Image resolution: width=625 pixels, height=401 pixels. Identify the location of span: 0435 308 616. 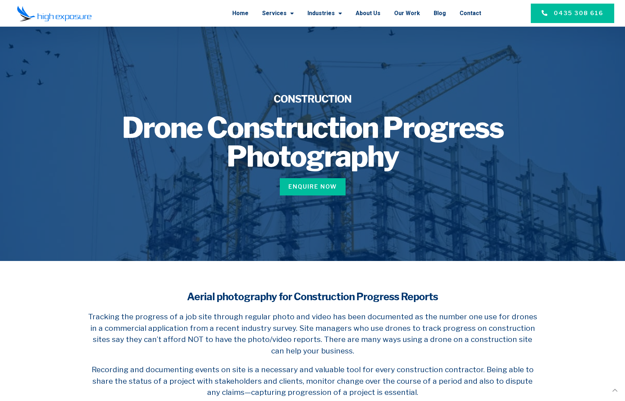
(579, 13).